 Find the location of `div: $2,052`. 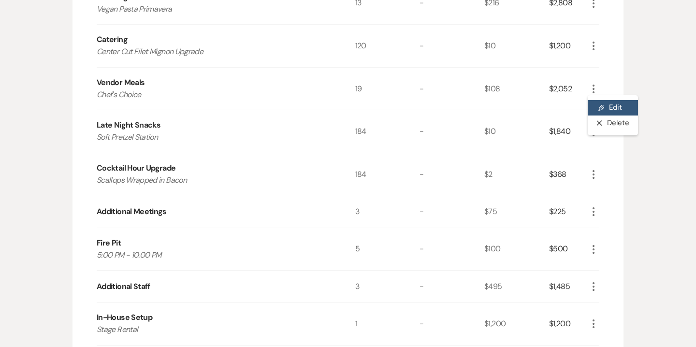

div: $2,052 is located at coordinates (568, 89).